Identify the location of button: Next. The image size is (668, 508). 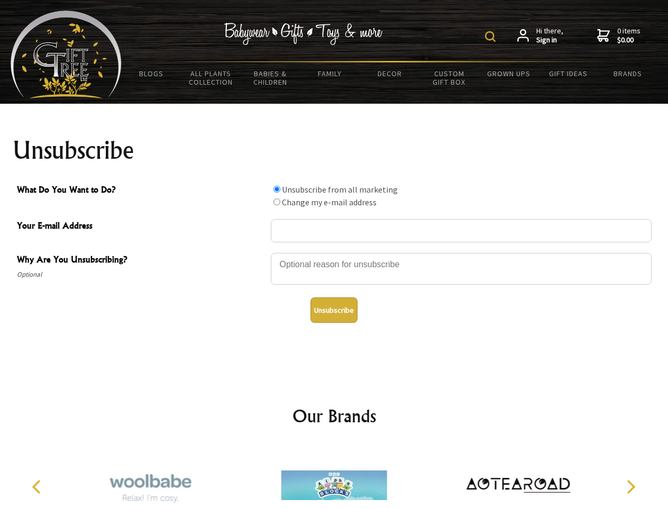
(630, 487).